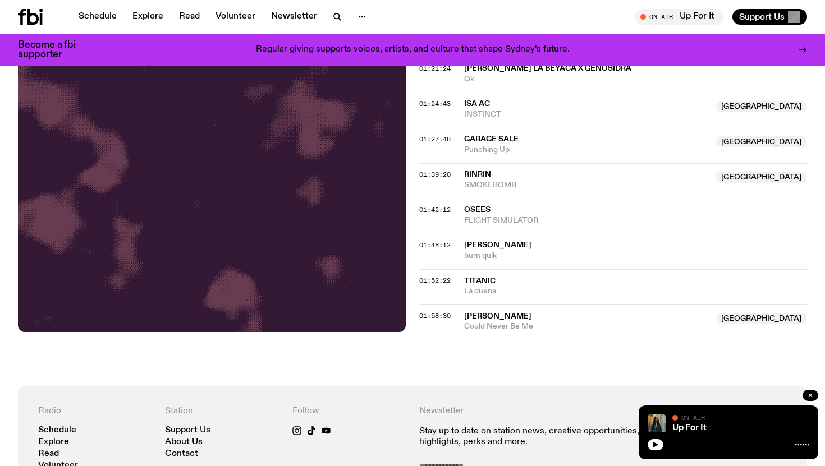  What do you see at coordinates (477, 210) in the screenshot?
I see `span: Osees` at bounding box center [477, 210].